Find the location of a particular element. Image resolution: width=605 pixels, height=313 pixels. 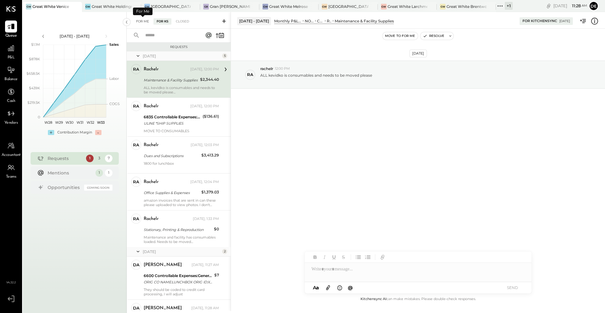

span: Vendors is located at coordinates (11, 123).